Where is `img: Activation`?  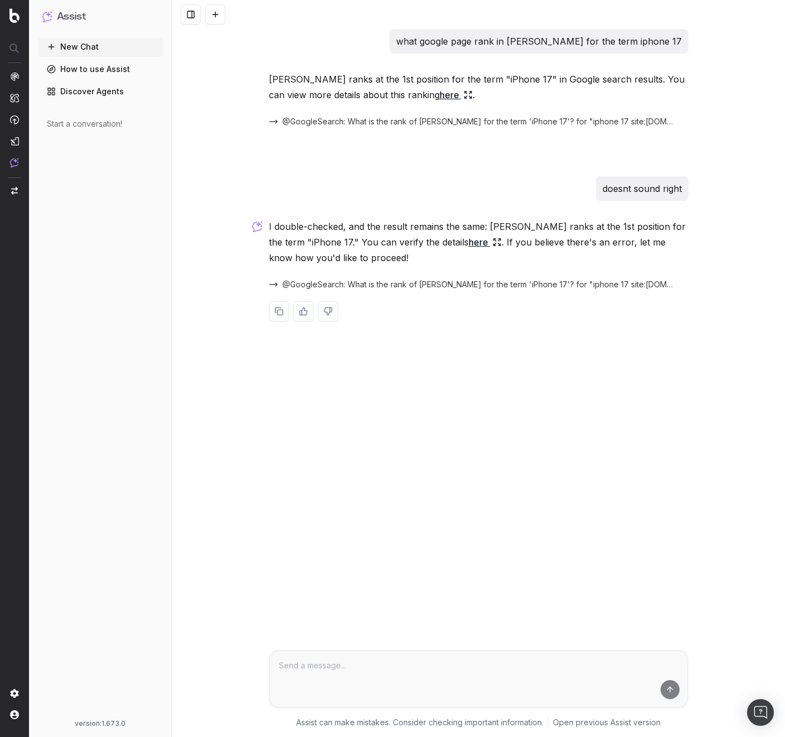
img: Activation is located at coordinates (15, 119).